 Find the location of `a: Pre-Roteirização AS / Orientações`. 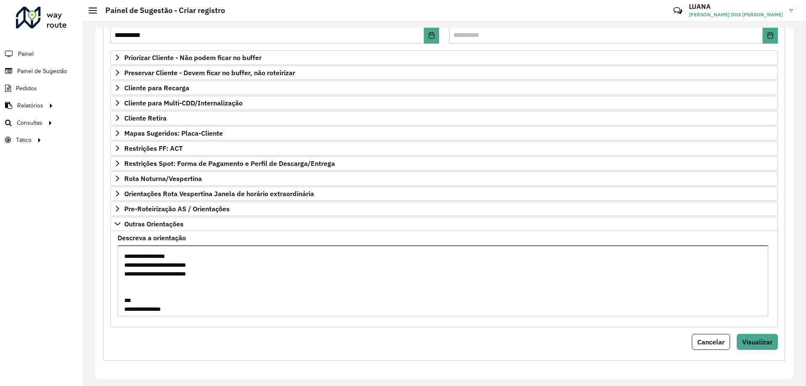

a: Pre-Roteirização AS / Orientações is located at coordinates (444, 209).